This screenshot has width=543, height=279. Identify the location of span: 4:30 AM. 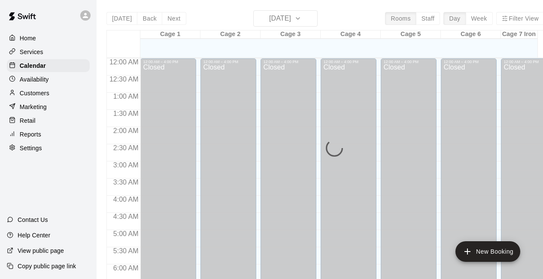
(126, 216).